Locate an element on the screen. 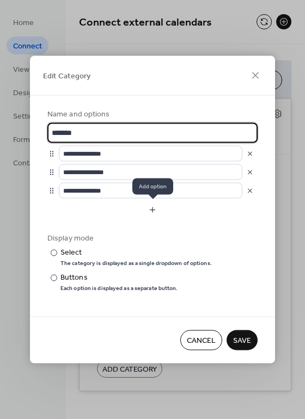  div: Each option is displayed as a separate button. is located at coordinates (119, 289).